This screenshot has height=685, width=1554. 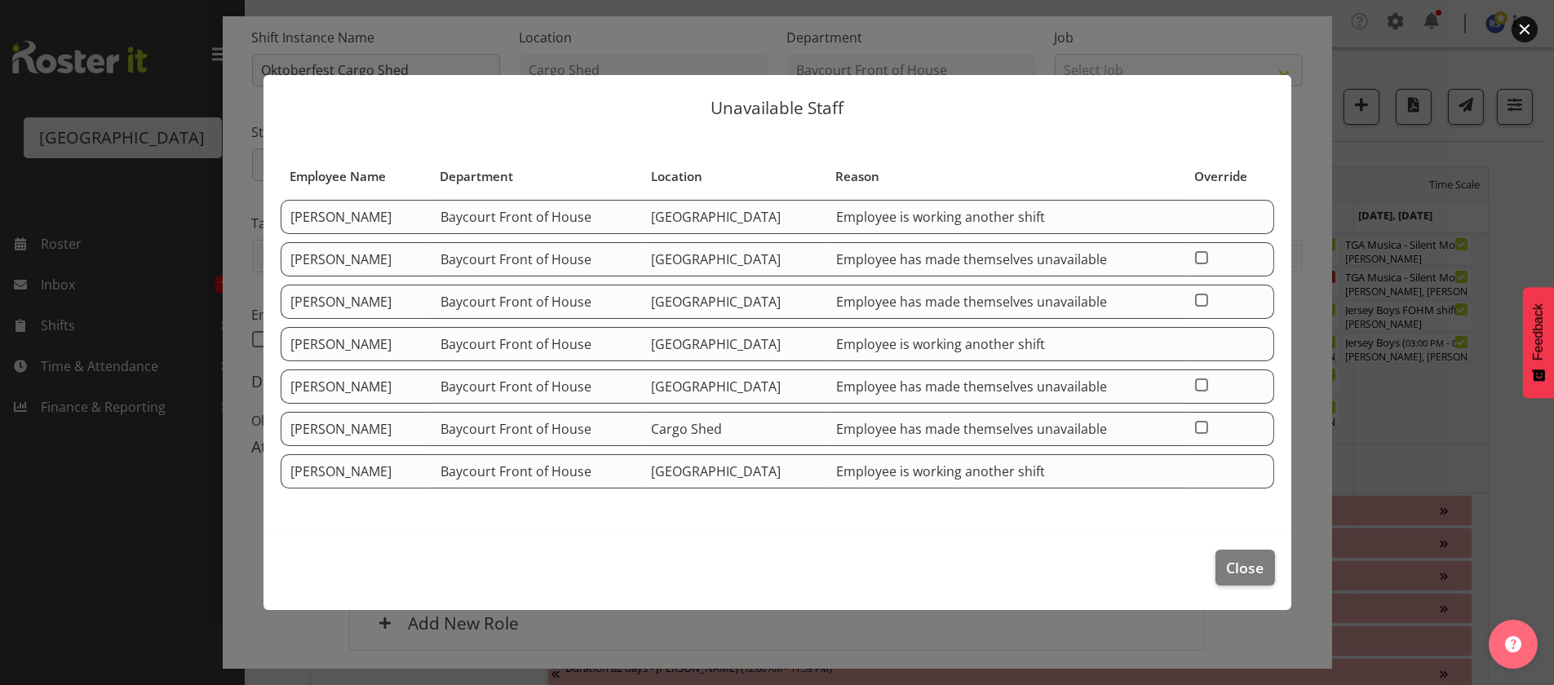 I want to click on div: Reason, so click(x=1006, y=176).